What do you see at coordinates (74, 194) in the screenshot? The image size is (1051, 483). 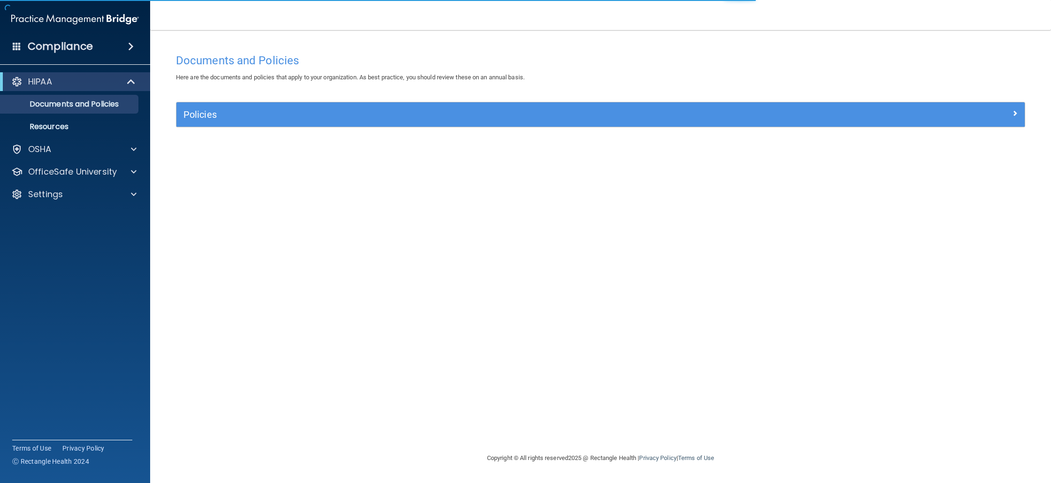 I see `a: Settings` at bounding box center [74, 194].